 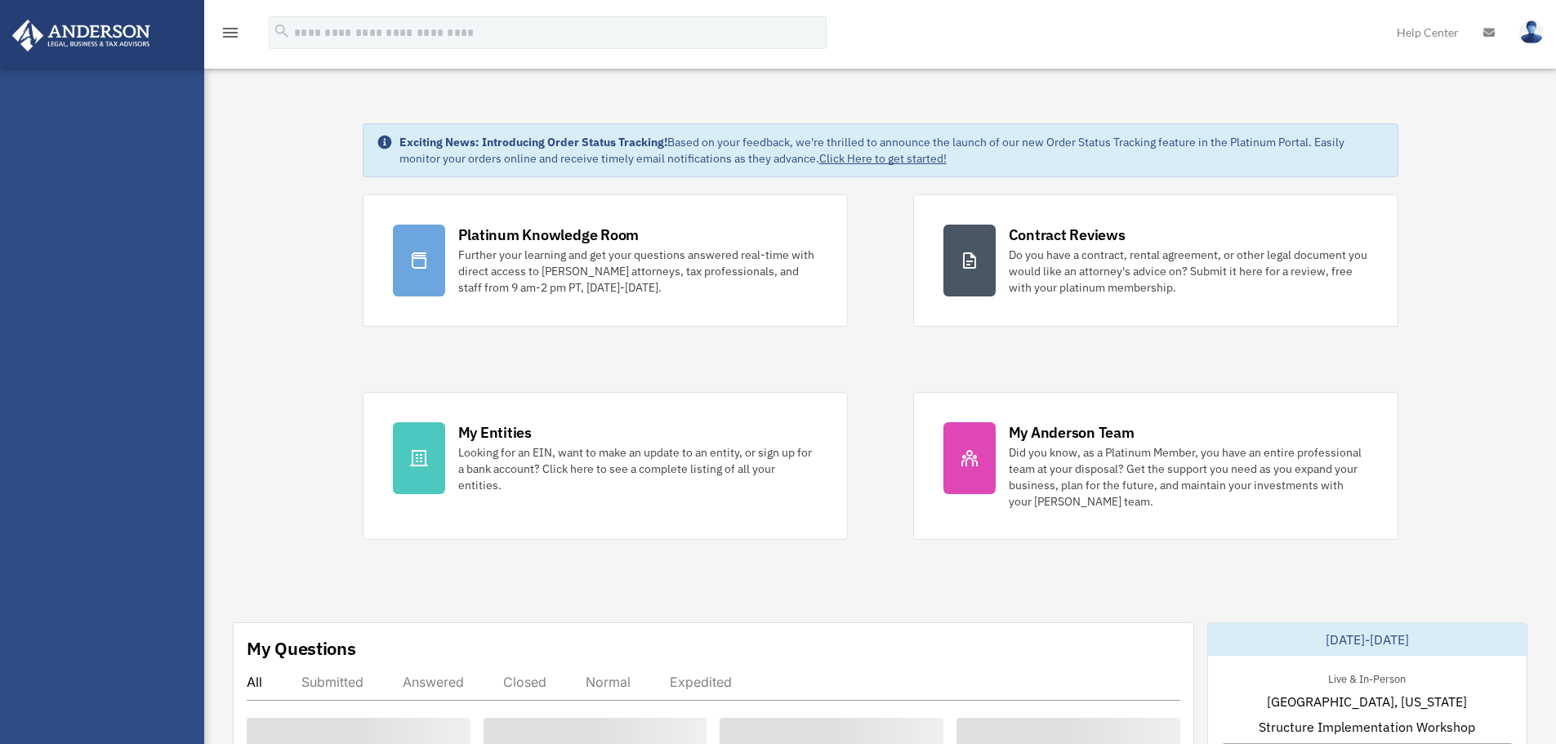 I want to click on div: Platinum Knowledge Room, so click(x=549, y=234).